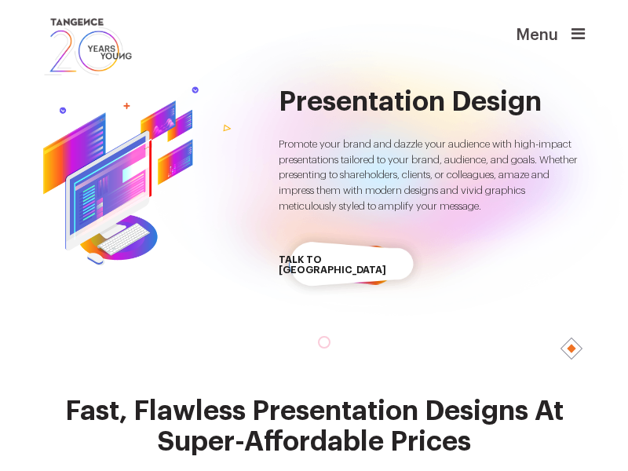 Image resolution: width=628 pixels, height=471 pixels. I want to click on span: Menu, so click(525, 27).